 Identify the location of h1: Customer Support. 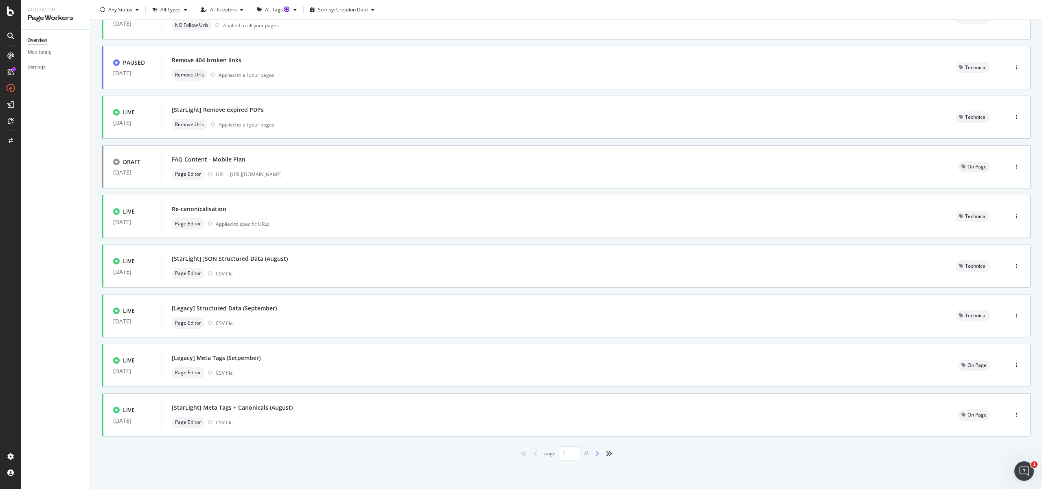
(69, 7).